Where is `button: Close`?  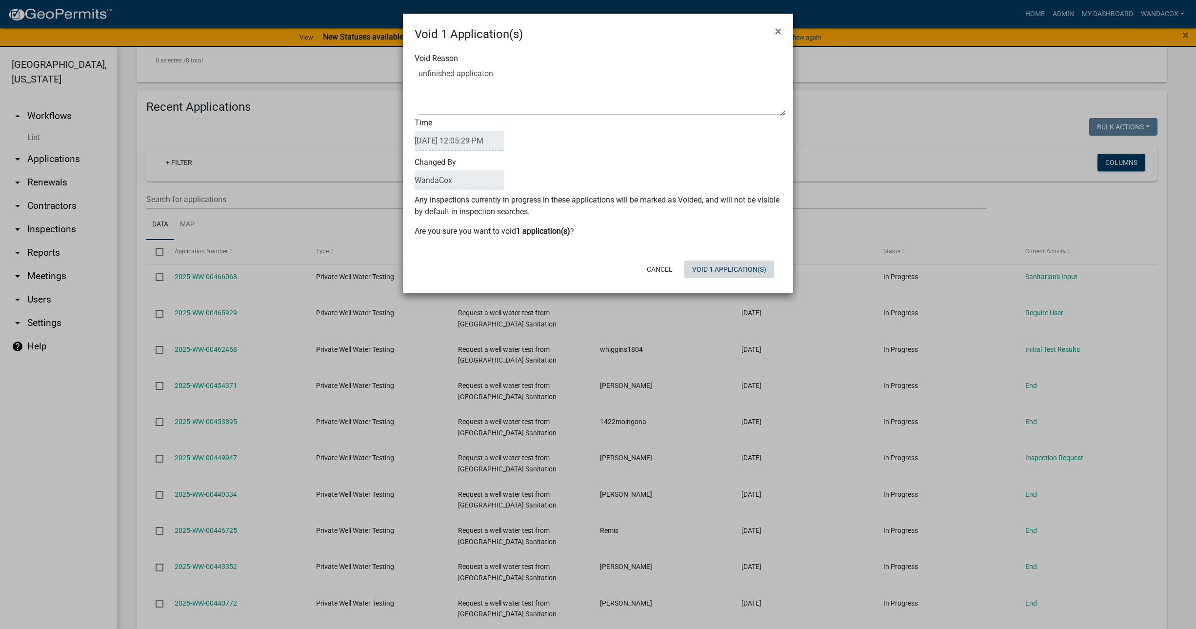
button: Close is located at coordinates (778, 31).